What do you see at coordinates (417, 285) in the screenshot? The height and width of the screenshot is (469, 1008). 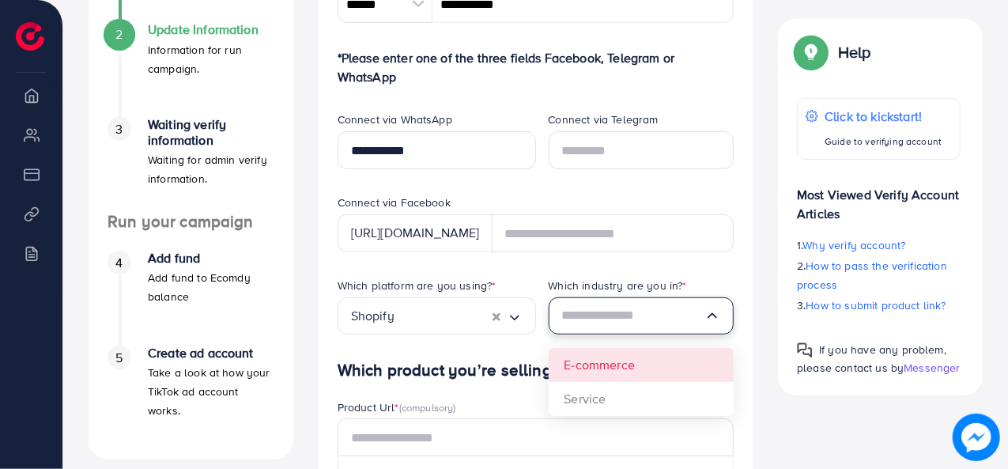 I see `label: Which platform are you using?` at bounding box center [417, 285].